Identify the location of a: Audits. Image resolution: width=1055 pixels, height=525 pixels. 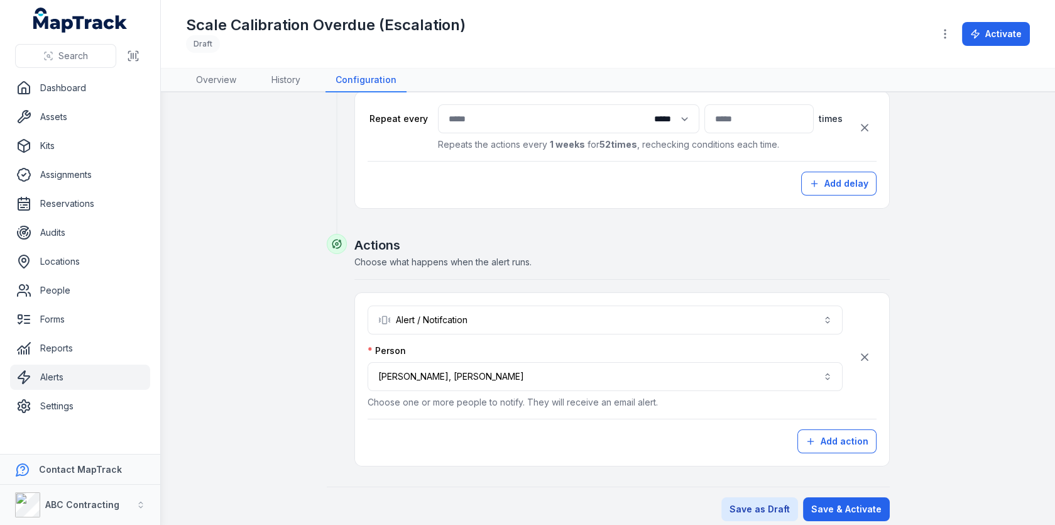
(80, 233).